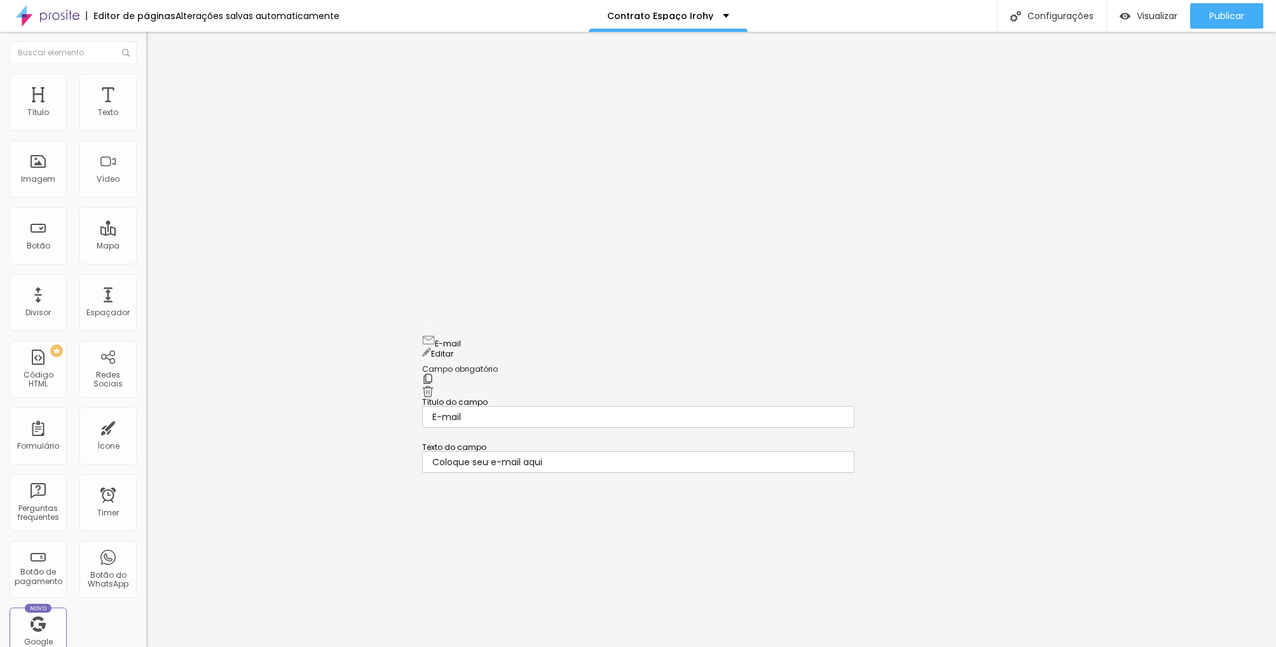 This screenshot has width=1276, height=647. Describe the element at coordinates (73, 53) in the screenshot. I see `input: Buscar elemento` at that location.